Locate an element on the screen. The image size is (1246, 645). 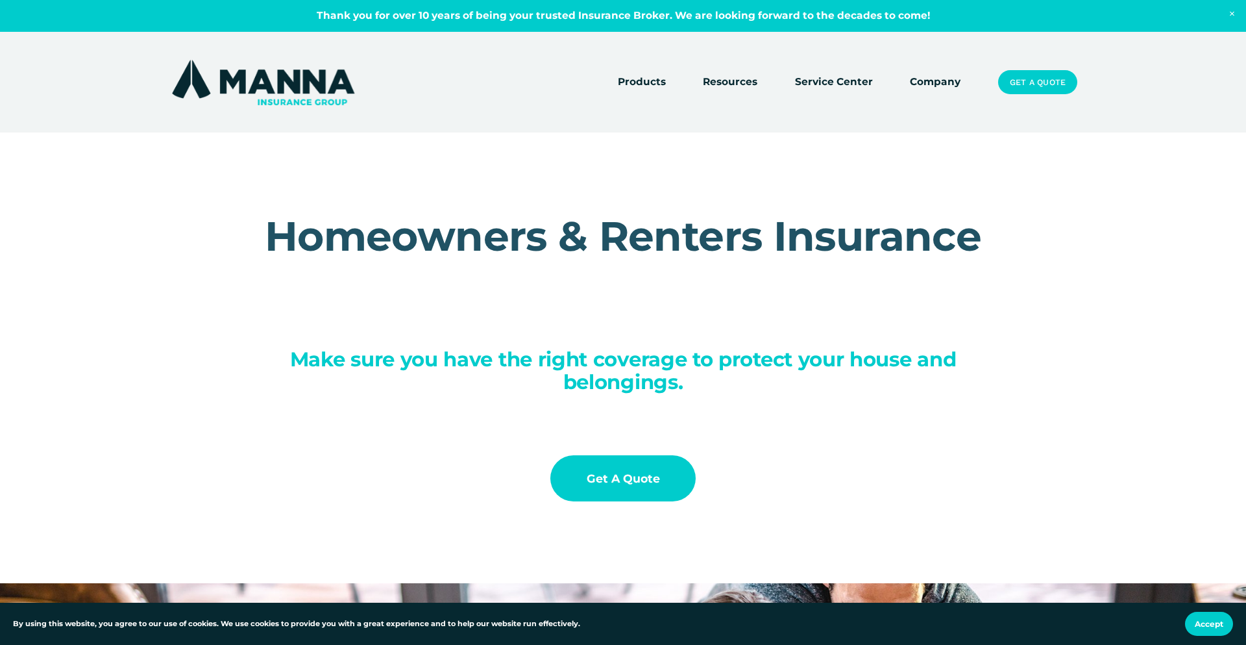
span: Homeowners & Renters Insurance is located at coordinates (623, 236).